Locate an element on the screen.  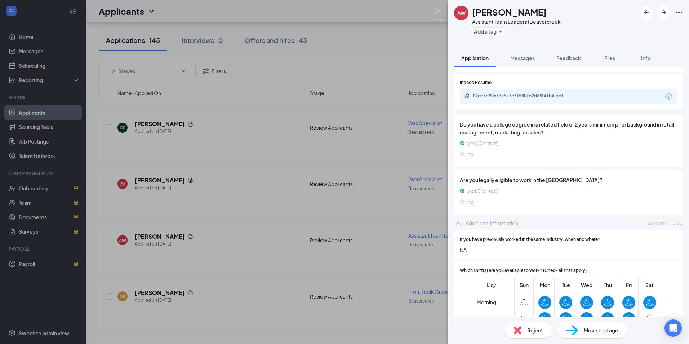
span: Do you have a college degree in a related field or 2 years minimum prior background in retail man... is located at coordinates (569, 128).